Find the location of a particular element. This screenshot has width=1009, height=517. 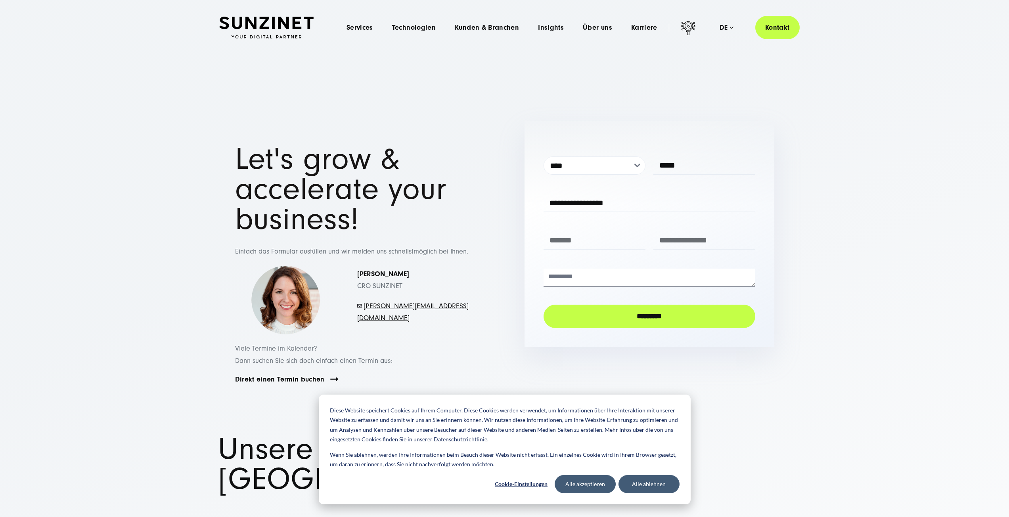

span: Kunden & Branchen is located at coordinates (487, 28).